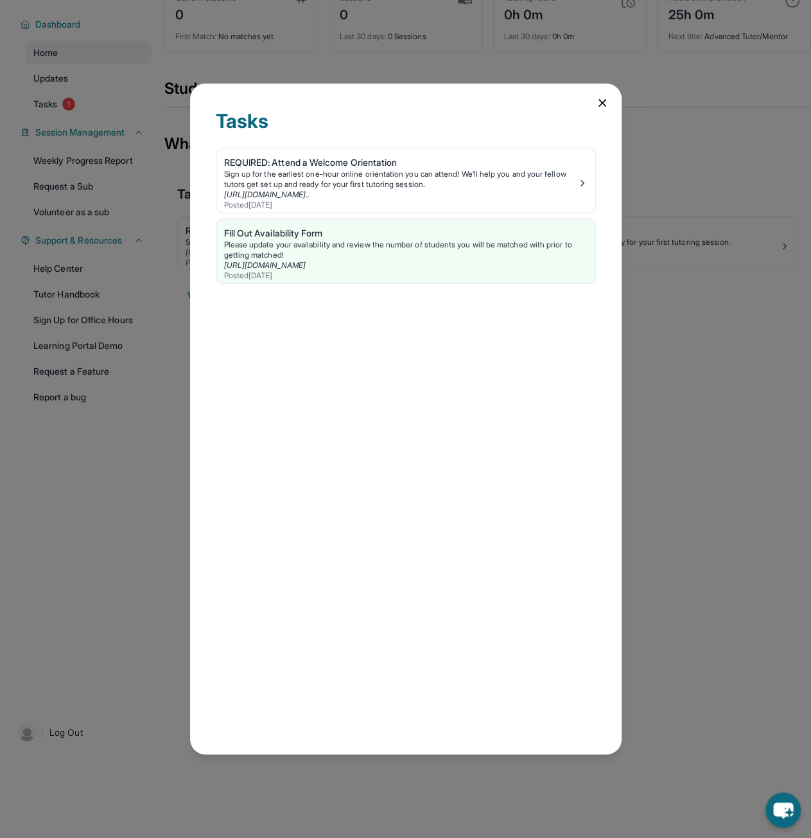 The height and width of the screenshot is (838, 811). What do you see at coordinates (406, 250) in the screenshot?
I see `div: Please update your availability and review the number of students you will be matched with prior ...` at bounding box center [406, 250].